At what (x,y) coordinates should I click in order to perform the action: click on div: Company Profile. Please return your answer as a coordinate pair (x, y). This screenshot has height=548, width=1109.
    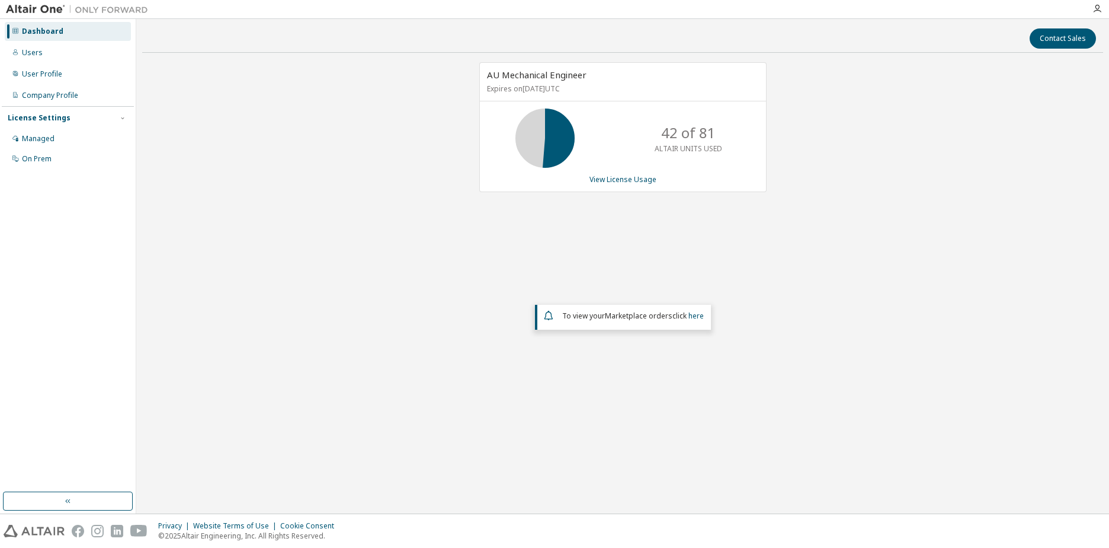
    Looking at the image, I should click on (50, 95).